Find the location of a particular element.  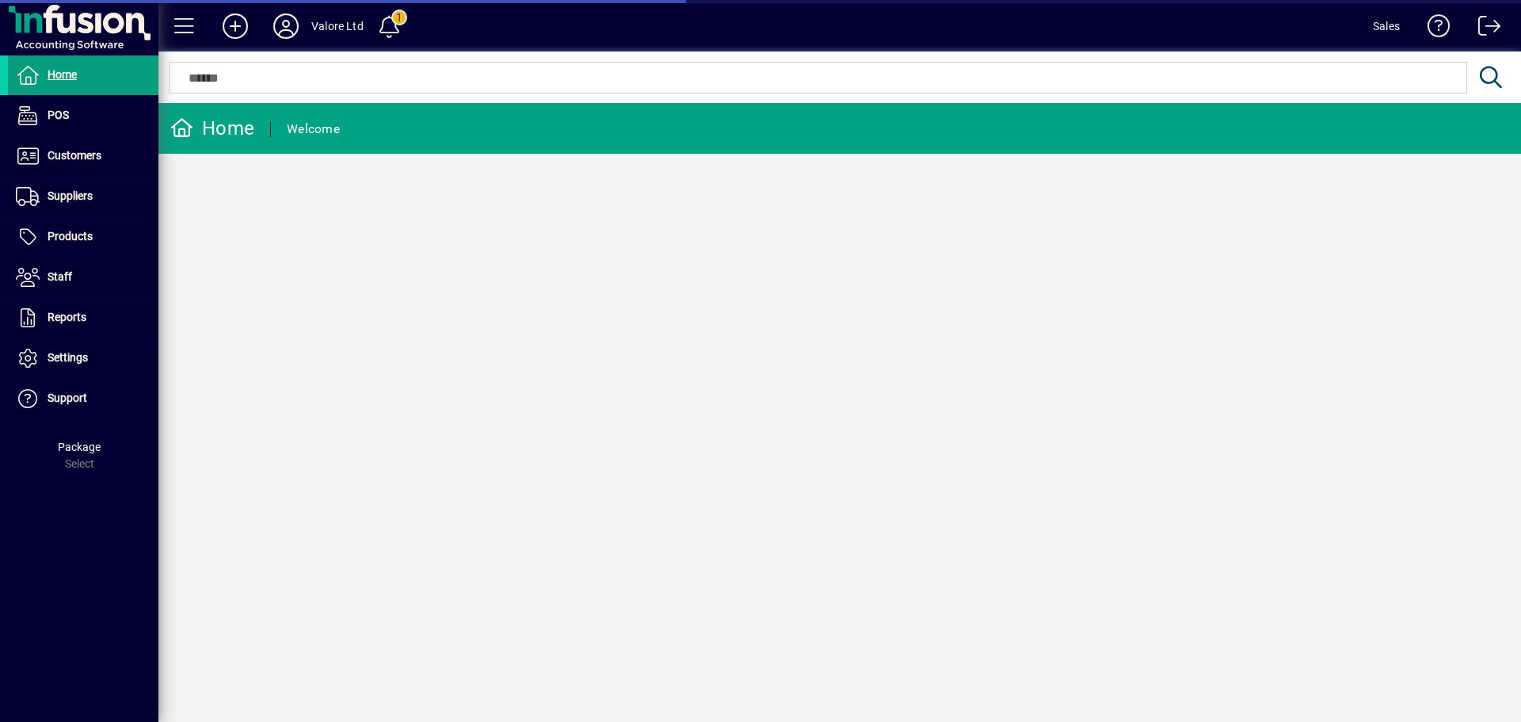

a: Customers is located at coordinates (83, 156).